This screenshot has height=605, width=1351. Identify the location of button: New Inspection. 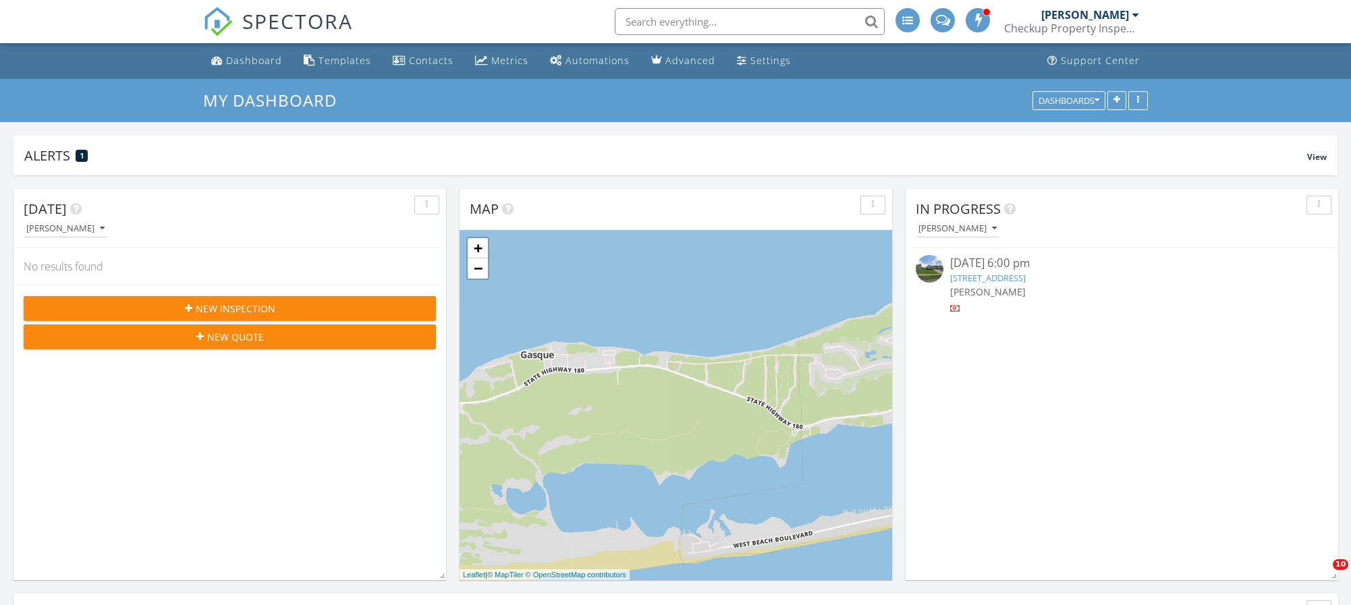
(229, 308).